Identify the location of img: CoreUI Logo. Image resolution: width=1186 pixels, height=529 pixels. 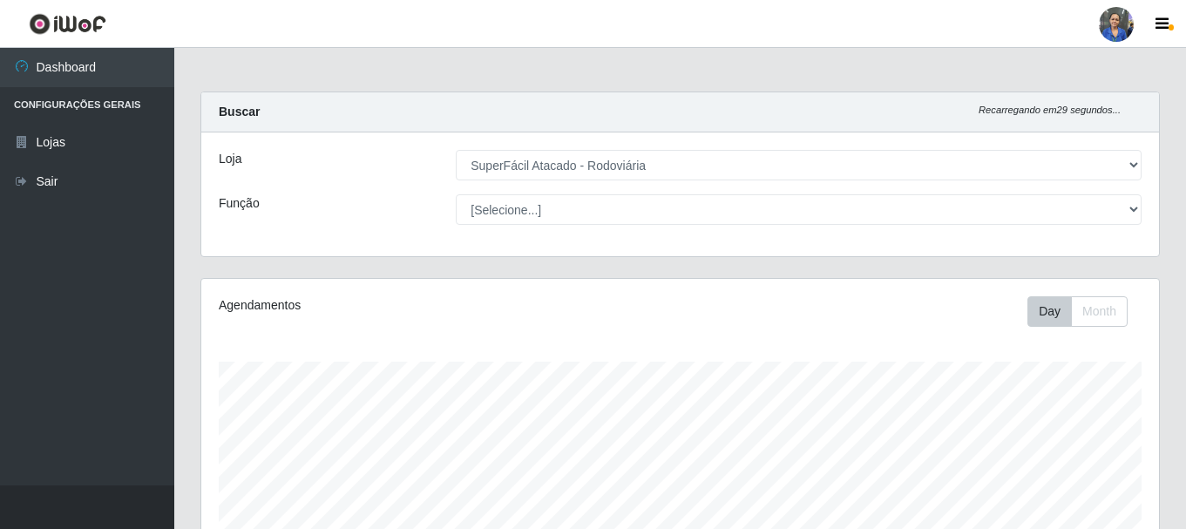
(67, 24).